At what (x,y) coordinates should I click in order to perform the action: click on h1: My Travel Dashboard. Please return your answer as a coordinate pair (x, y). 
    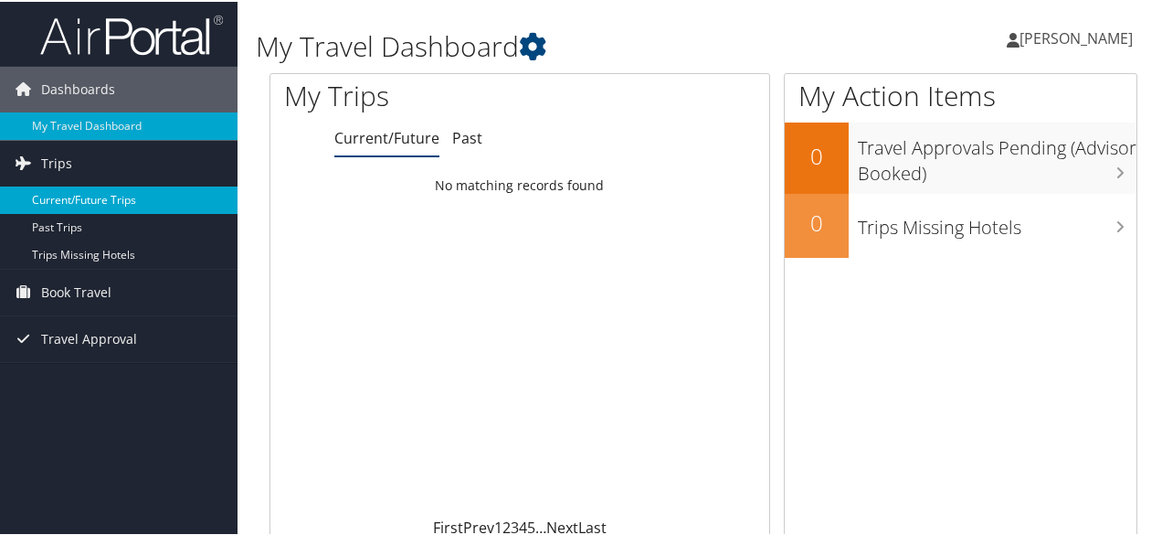
    Looking at the image, I should click on (554, 45).